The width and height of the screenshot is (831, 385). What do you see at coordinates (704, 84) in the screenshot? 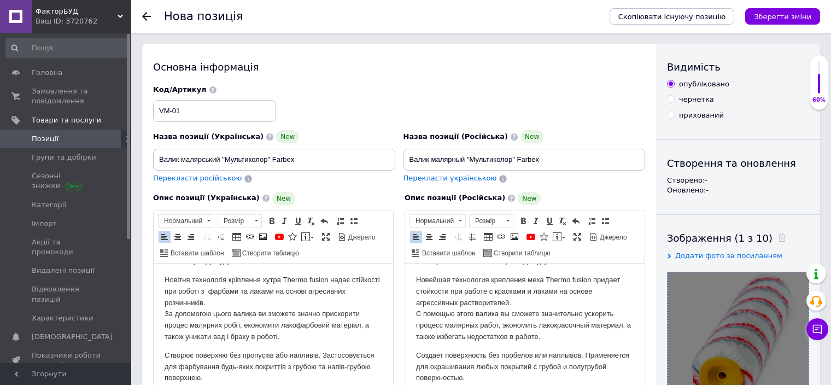
I see `div: опубліковано` at bounding box center [704, 84].